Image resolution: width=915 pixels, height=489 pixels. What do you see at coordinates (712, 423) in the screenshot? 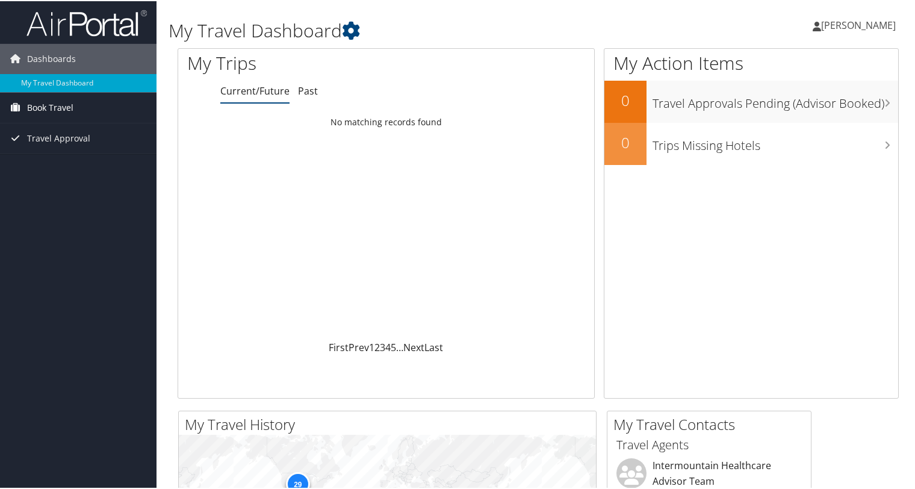
I see `h2: My Travel Contacts` at bounding box center [712, 423].